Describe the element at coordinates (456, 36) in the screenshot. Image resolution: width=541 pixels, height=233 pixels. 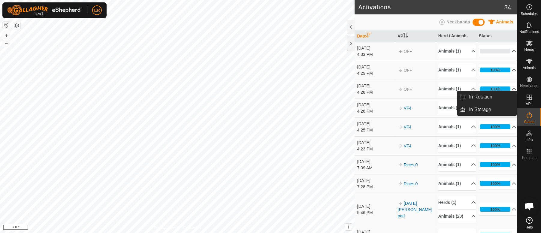
I see `th: Herd / Animals` at that location.